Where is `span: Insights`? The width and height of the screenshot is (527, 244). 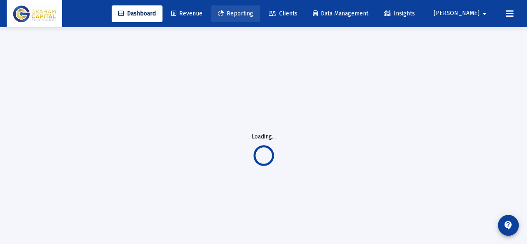 span: Insights is located at coordinates (399, 13).